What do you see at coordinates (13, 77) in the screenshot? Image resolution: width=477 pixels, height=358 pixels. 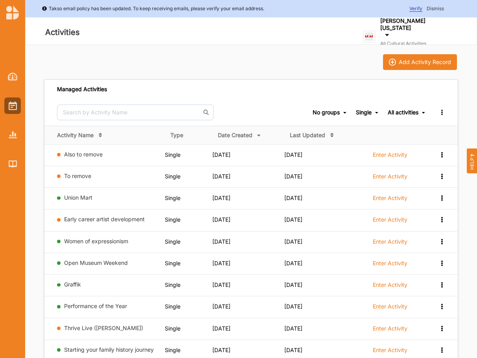 I see `a: Dashboard` at bounding box center [13, 77].